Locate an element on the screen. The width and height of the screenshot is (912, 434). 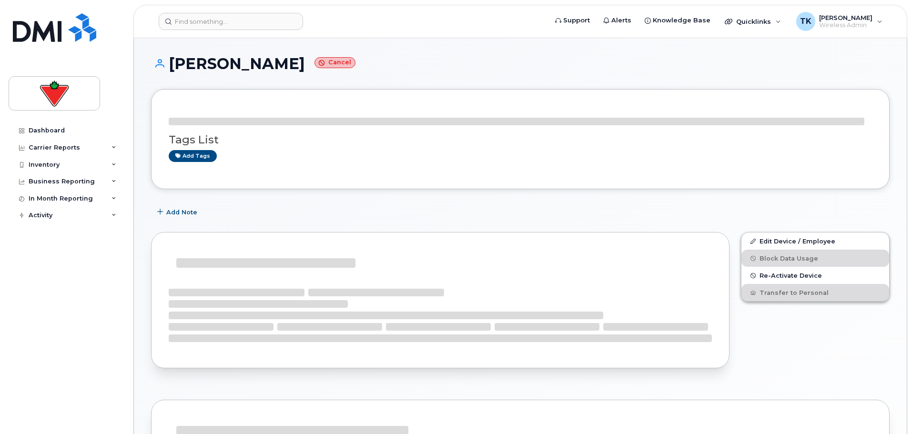
span: Re-Activate Device is located at coordinates (791, 275).